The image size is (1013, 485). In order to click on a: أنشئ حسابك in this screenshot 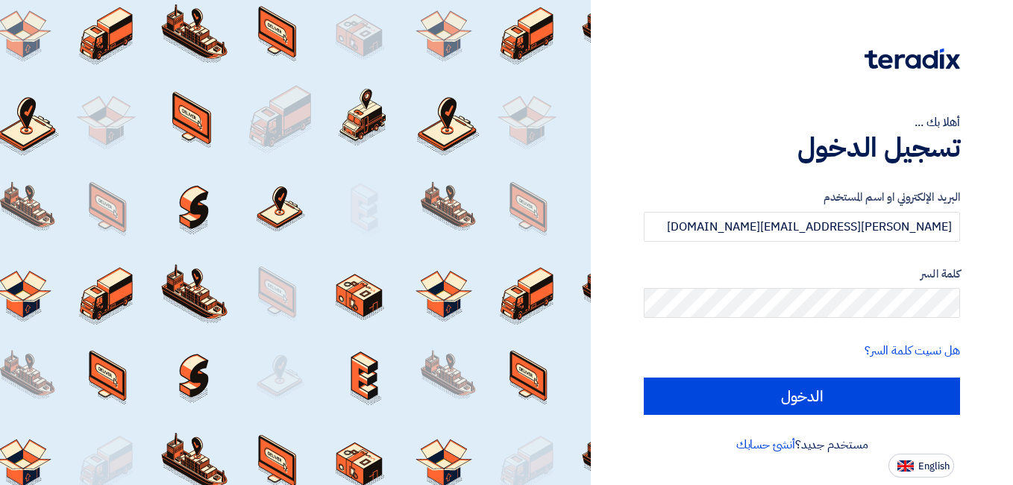, I will do `click(765, 445)`.